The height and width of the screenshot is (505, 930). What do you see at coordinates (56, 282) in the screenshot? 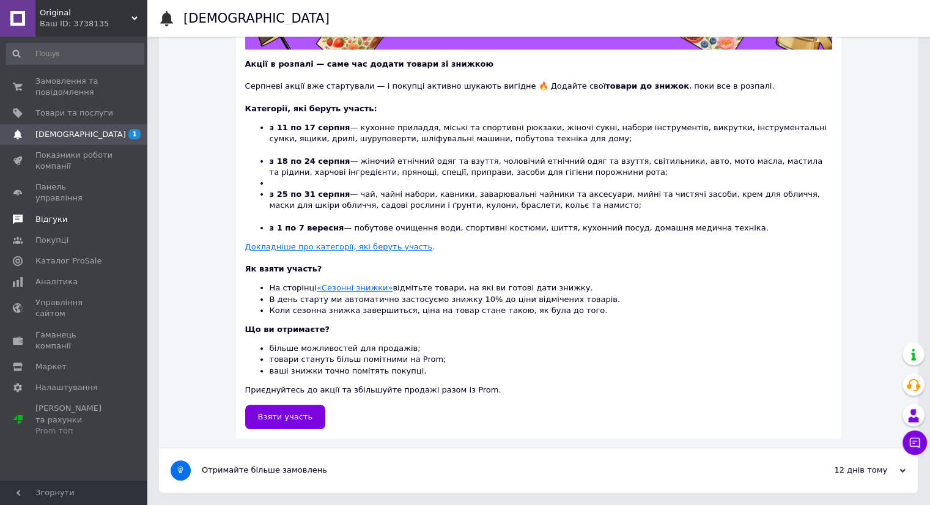
I see `span: Аналітика` at bounding box center [56, 282].